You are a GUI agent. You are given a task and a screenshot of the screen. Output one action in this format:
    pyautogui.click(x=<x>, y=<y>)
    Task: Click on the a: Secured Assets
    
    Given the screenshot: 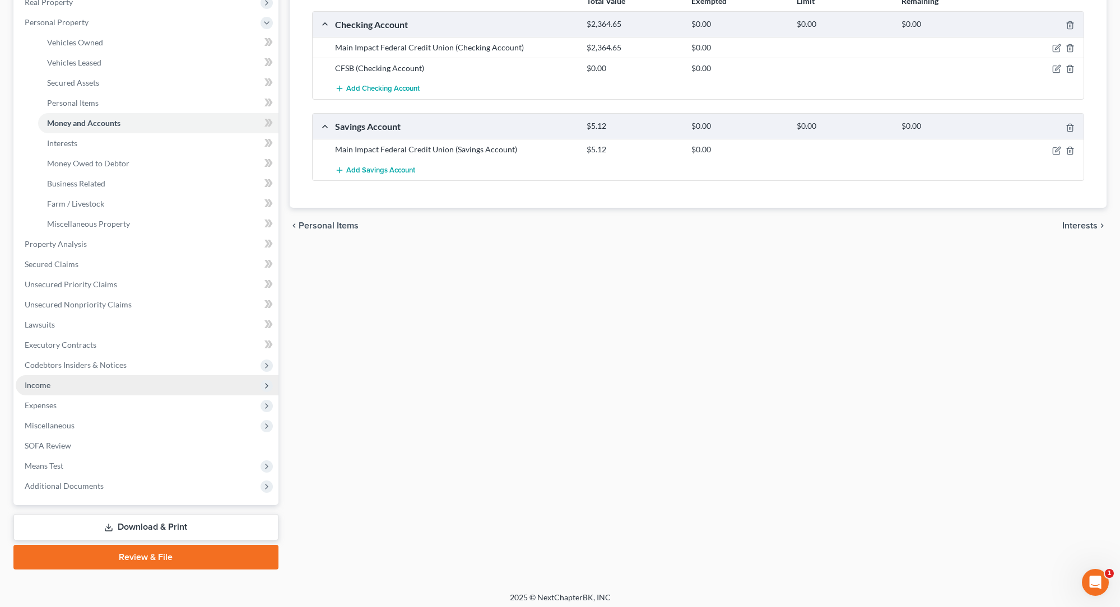 What is the action you would take?
    pyautogui.click(x=158, y=83)
    